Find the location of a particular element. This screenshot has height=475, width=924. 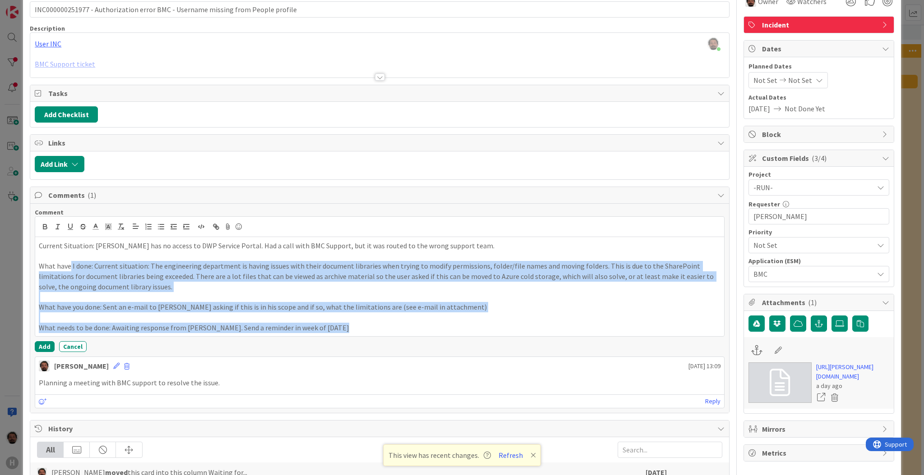

img: OnCl7LGpK6aSgKCc2ZdSmTqaINaX6qd1.png is located at coordinates (713, 44).